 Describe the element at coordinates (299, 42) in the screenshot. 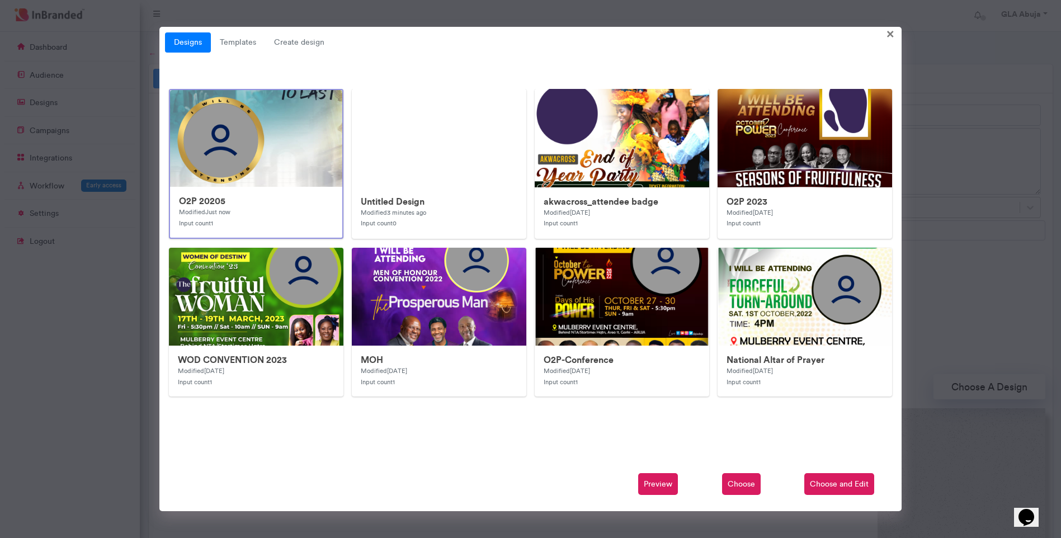

I see `span: Create design` at that location.